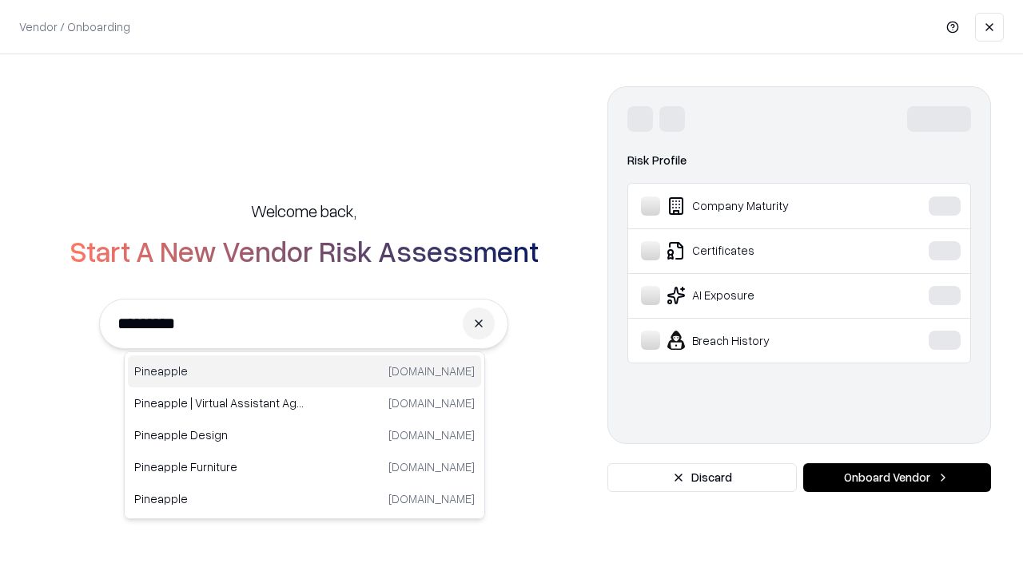 This screenshot has height=575, width=1023. What do you see at coordinates (304, 211) in the screenshot?
I see `h5: Welcome back,` at bounding box center [304, 211].